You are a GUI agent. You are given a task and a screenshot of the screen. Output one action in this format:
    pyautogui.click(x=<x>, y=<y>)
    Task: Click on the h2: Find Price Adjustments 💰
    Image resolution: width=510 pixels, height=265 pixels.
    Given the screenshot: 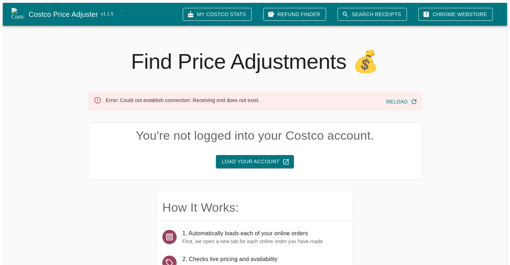 What is the action you would take?
    pyautogui.click(x=255, y=62)
    